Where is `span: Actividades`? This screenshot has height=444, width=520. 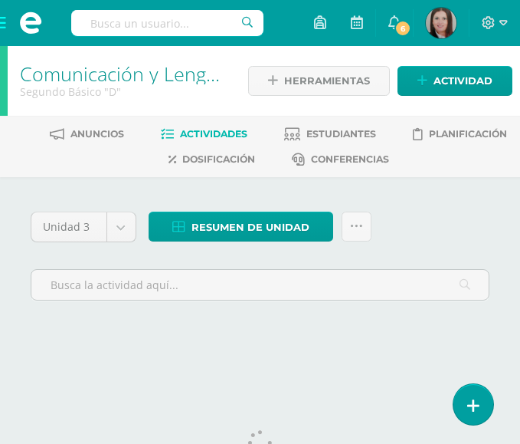
span: Actividades is located at coordinates (214, 133).